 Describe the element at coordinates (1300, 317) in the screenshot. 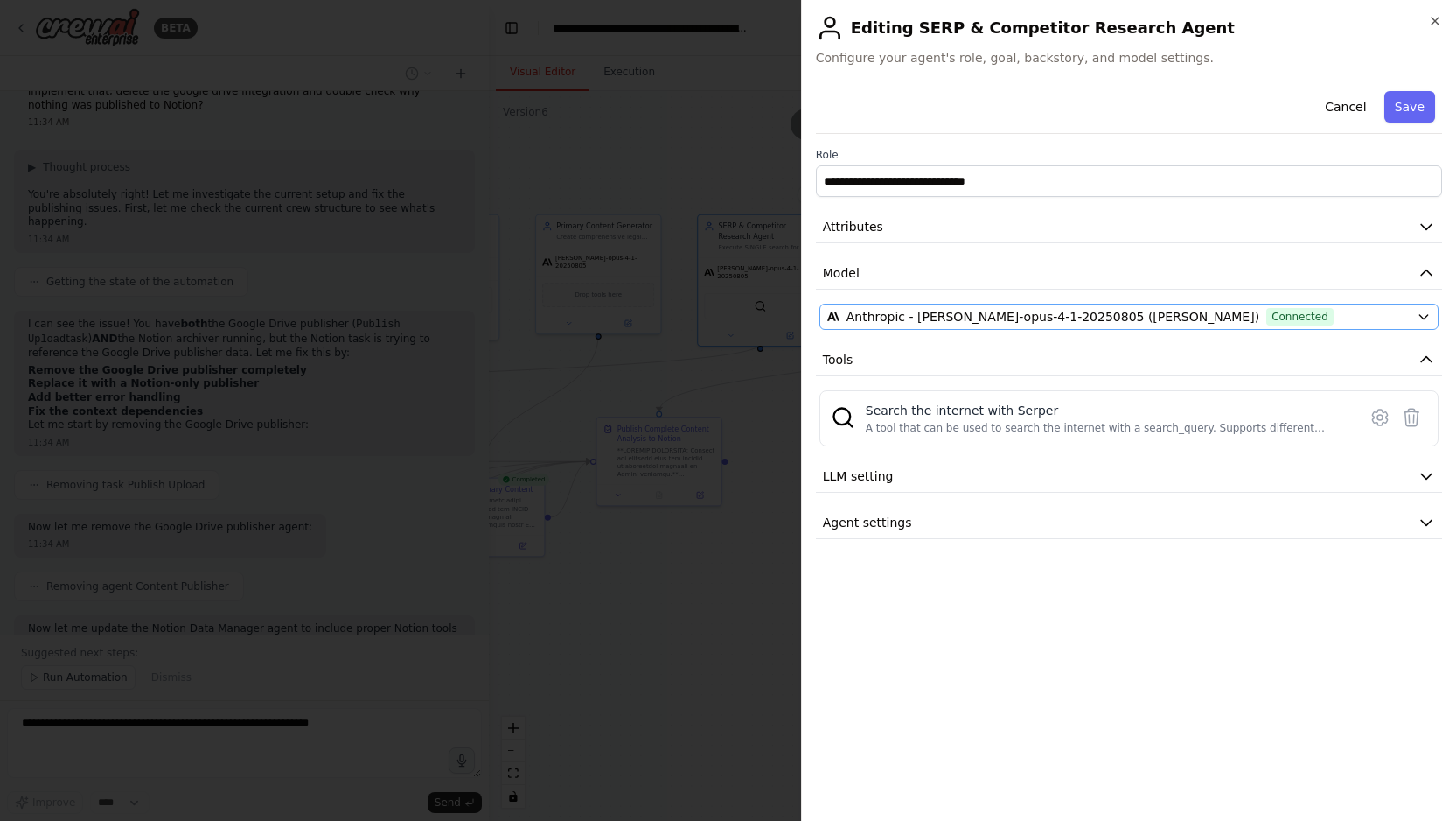

I see `span: Connected` at that location.